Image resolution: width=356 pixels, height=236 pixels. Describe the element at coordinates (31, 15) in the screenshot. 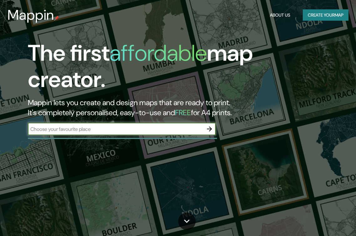

I see `h3: Mappin` at that location.